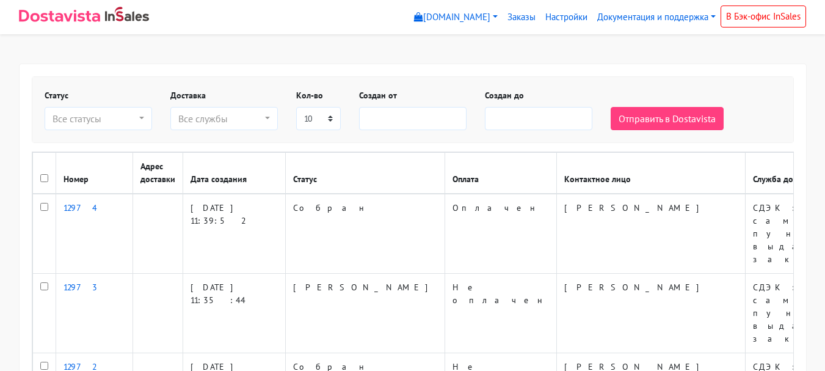 The width and height of the screenshot is (825, 371). I want to click on button: Отправить в Dostavista, so click(667, 118).